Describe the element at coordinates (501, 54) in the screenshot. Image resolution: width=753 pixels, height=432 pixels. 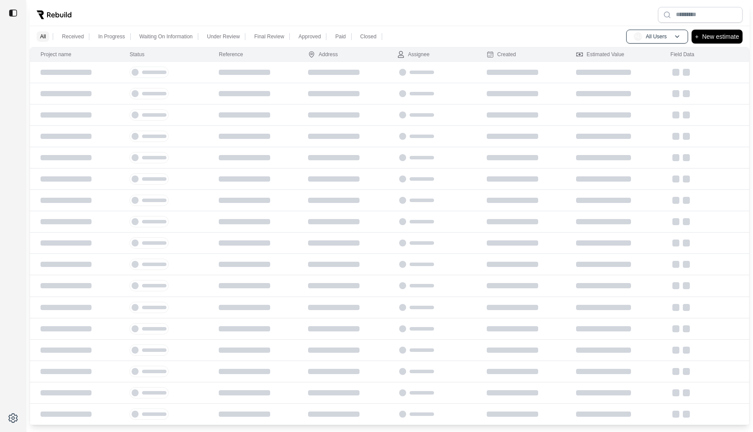
I see `div: Created` at that location.